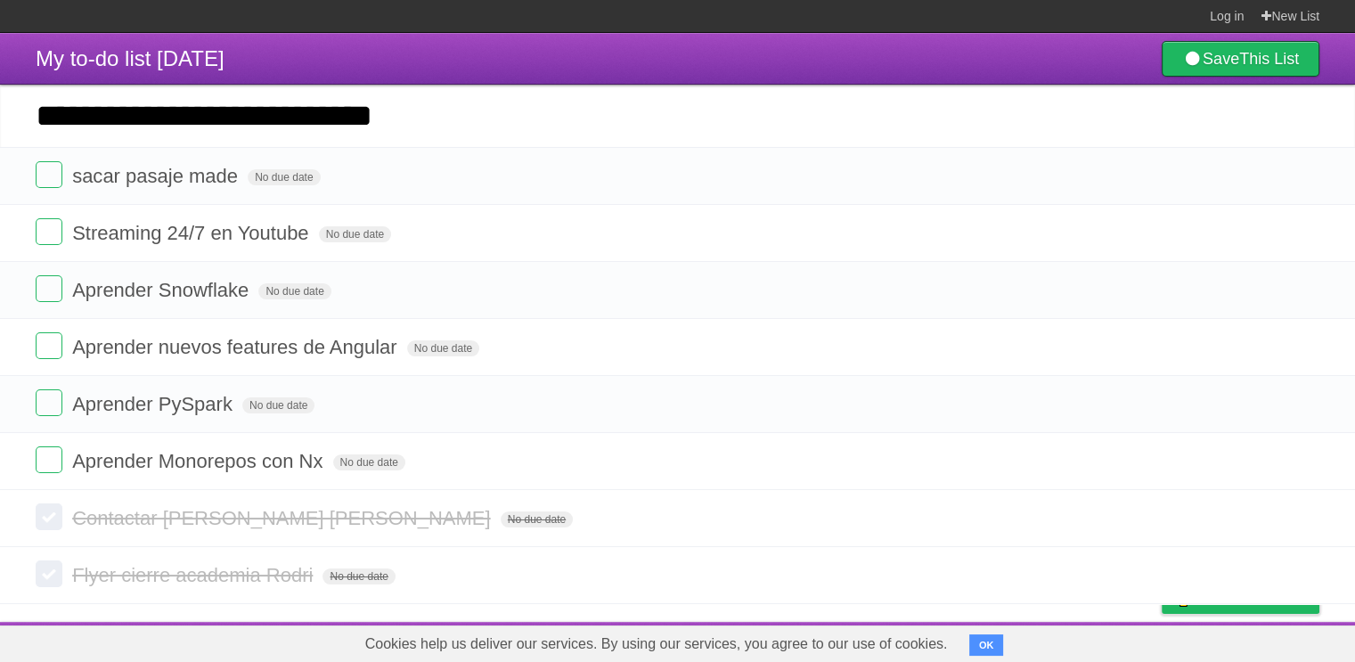 The height and width of the screenshot is (662, 1355). I want to click on b: This List, so click(1269, 59).